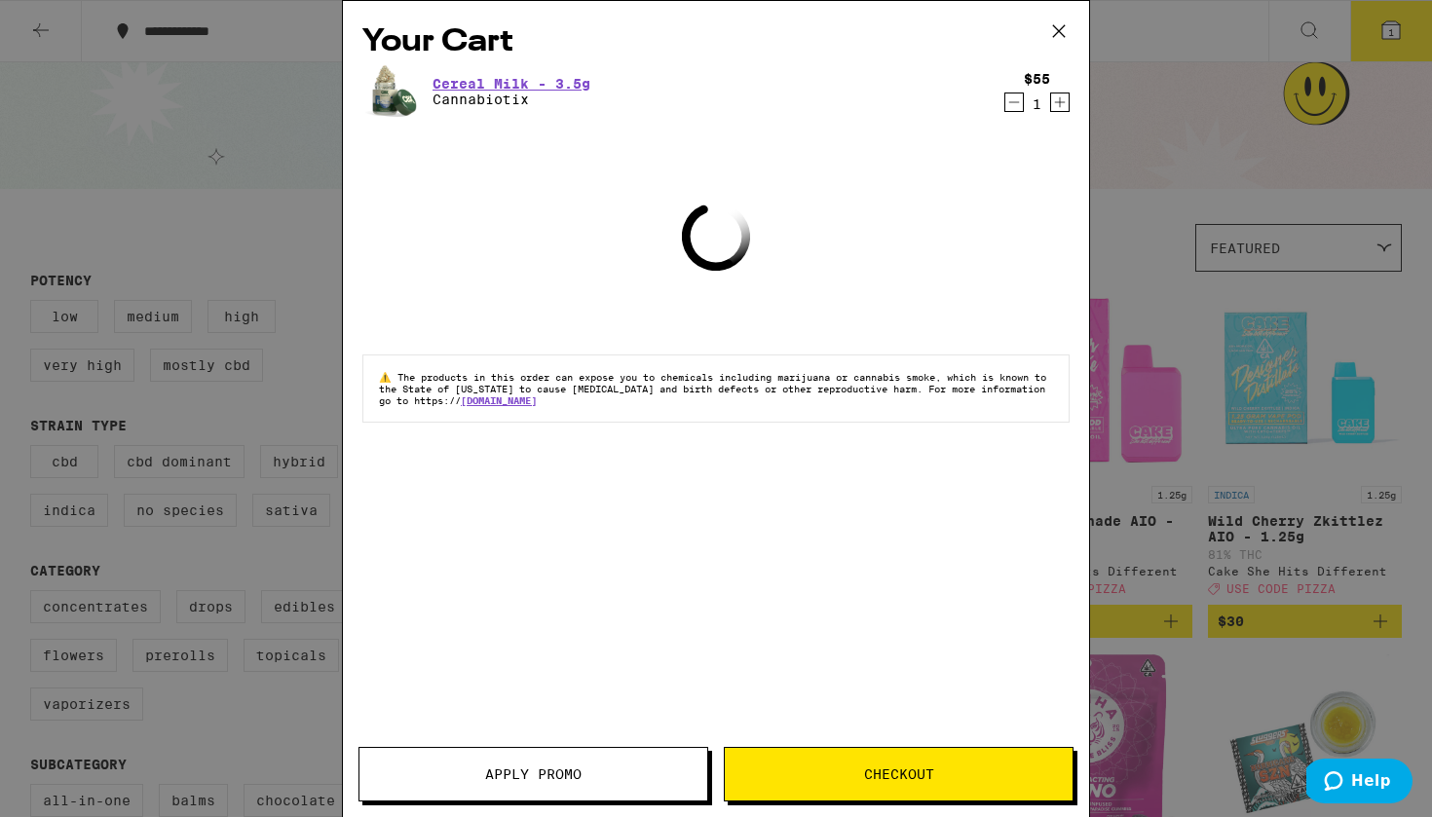 Image resolution: width=1432 pixels, height=817 pixels. I want to click on button: Checkout, so click(898, 774).